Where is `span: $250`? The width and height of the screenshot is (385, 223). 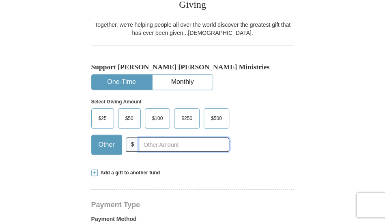
span: $250 is located at coordinates (187, 118).